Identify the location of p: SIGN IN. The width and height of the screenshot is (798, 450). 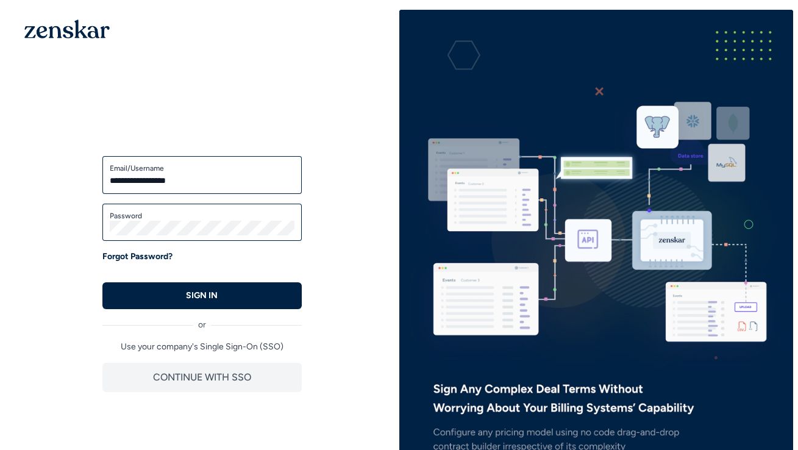
(202, 296).